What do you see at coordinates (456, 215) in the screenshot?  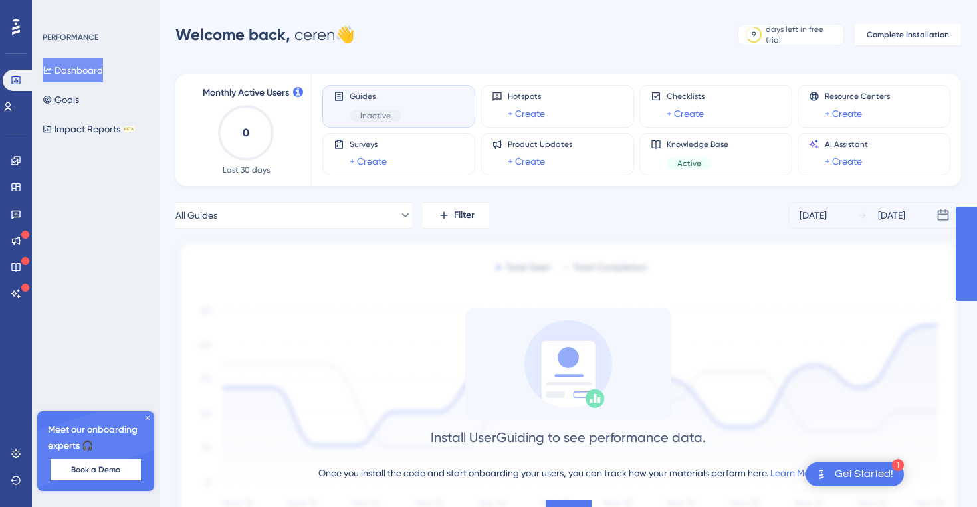 I see `button: Filter` at bounding box center [456, 215].